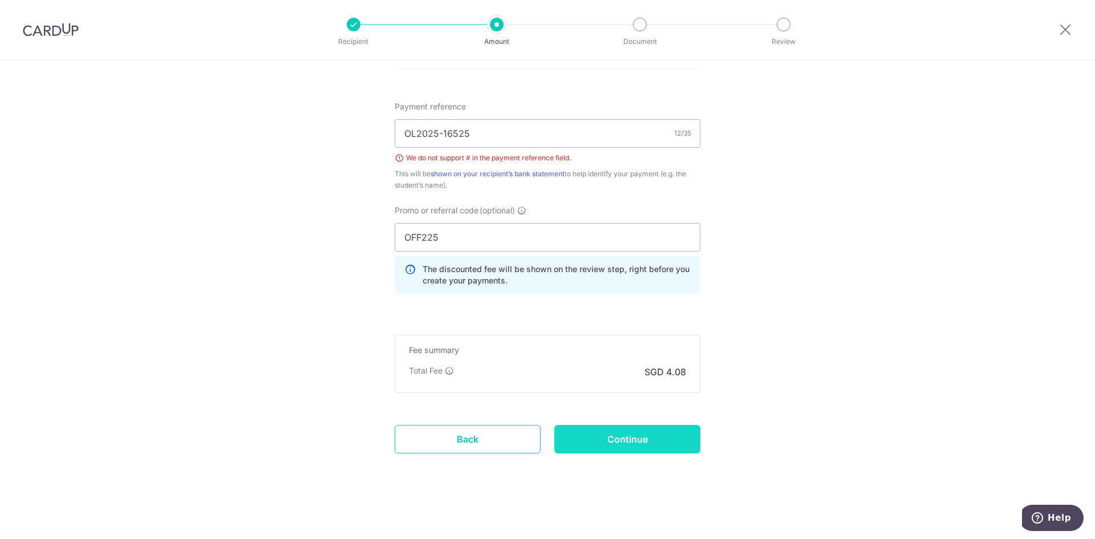  Describe the element at coordinates (37, 13) in the screenshot. I see `span: Help` at that location.